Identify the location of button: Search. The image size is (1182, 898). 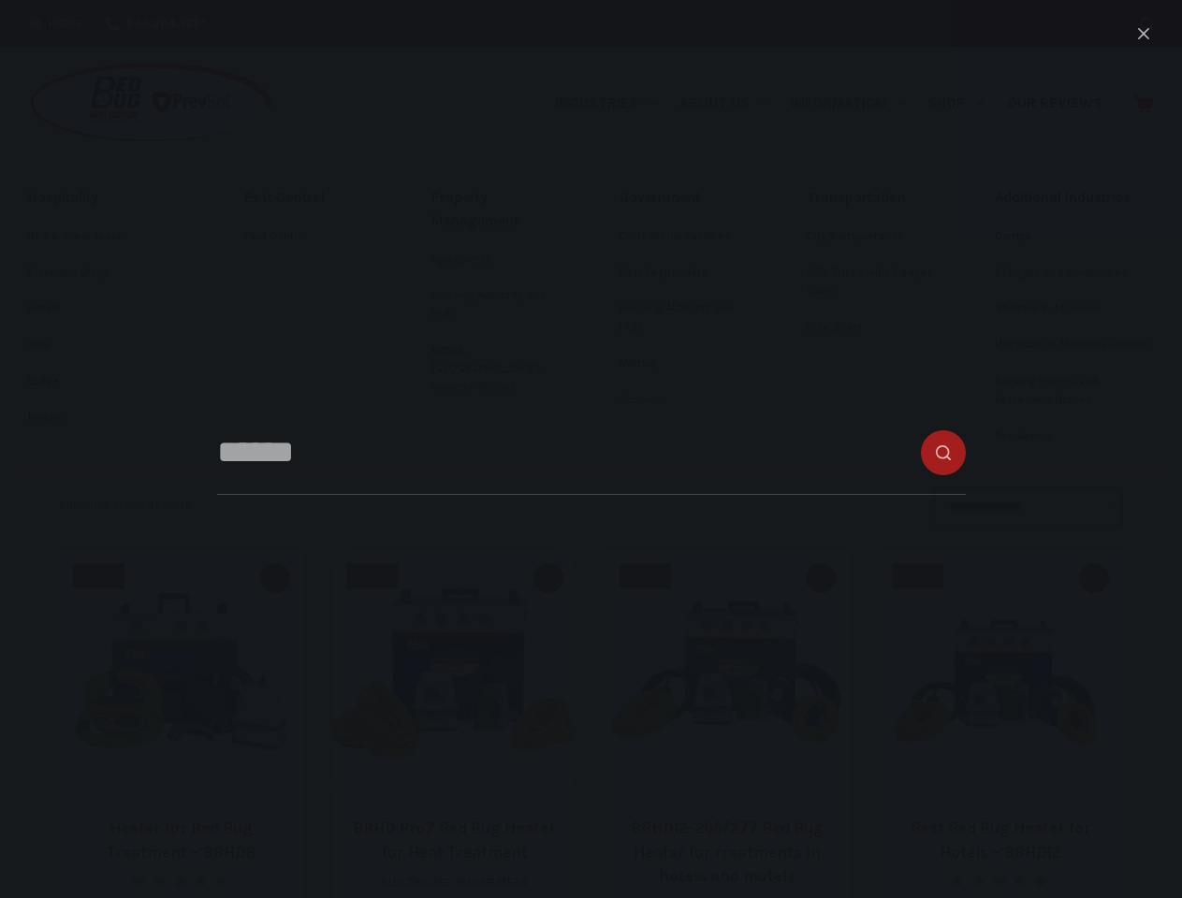
(1147, 23).